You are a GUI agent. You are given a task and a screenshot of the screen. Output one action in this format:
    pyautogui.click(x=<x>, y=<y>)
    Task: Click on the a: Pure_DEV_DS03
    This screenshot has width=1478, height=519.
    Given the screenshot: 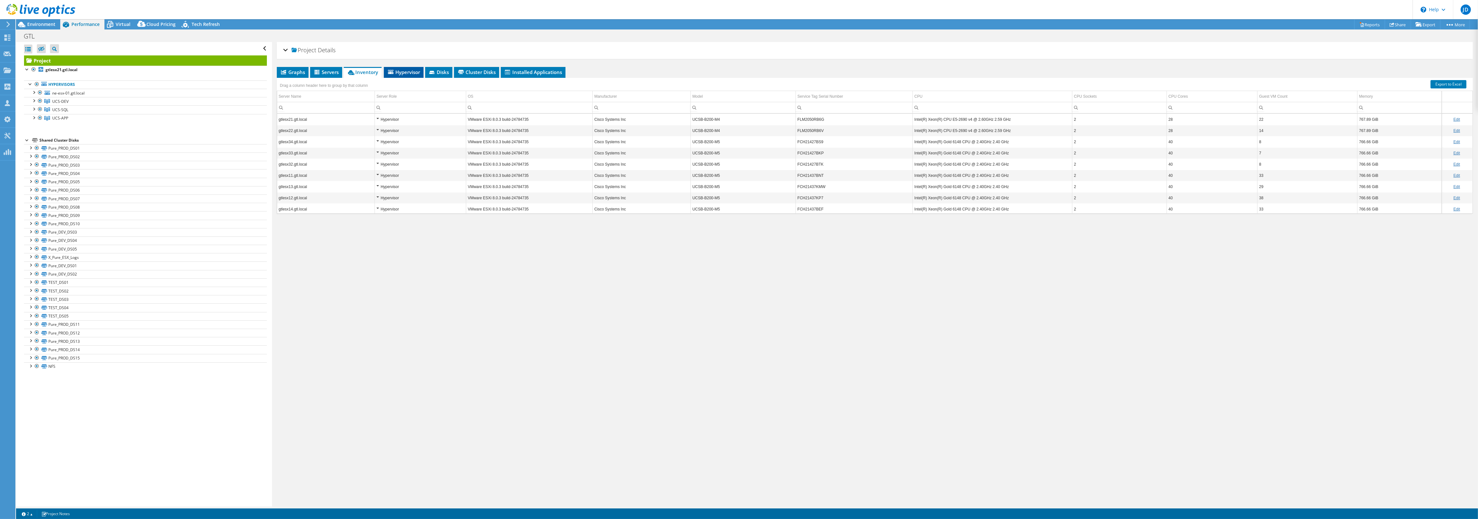 What is the action you would take?
    pyautogui.click(x=146, y=232)
    